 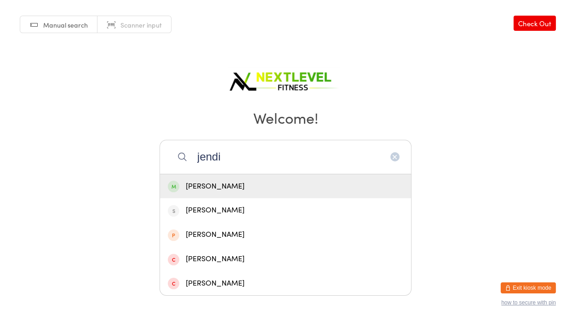 What do you see at coordinates (65, 25) in the screenshot?
I see `span: Manual search` at bounding box center [65, 25].